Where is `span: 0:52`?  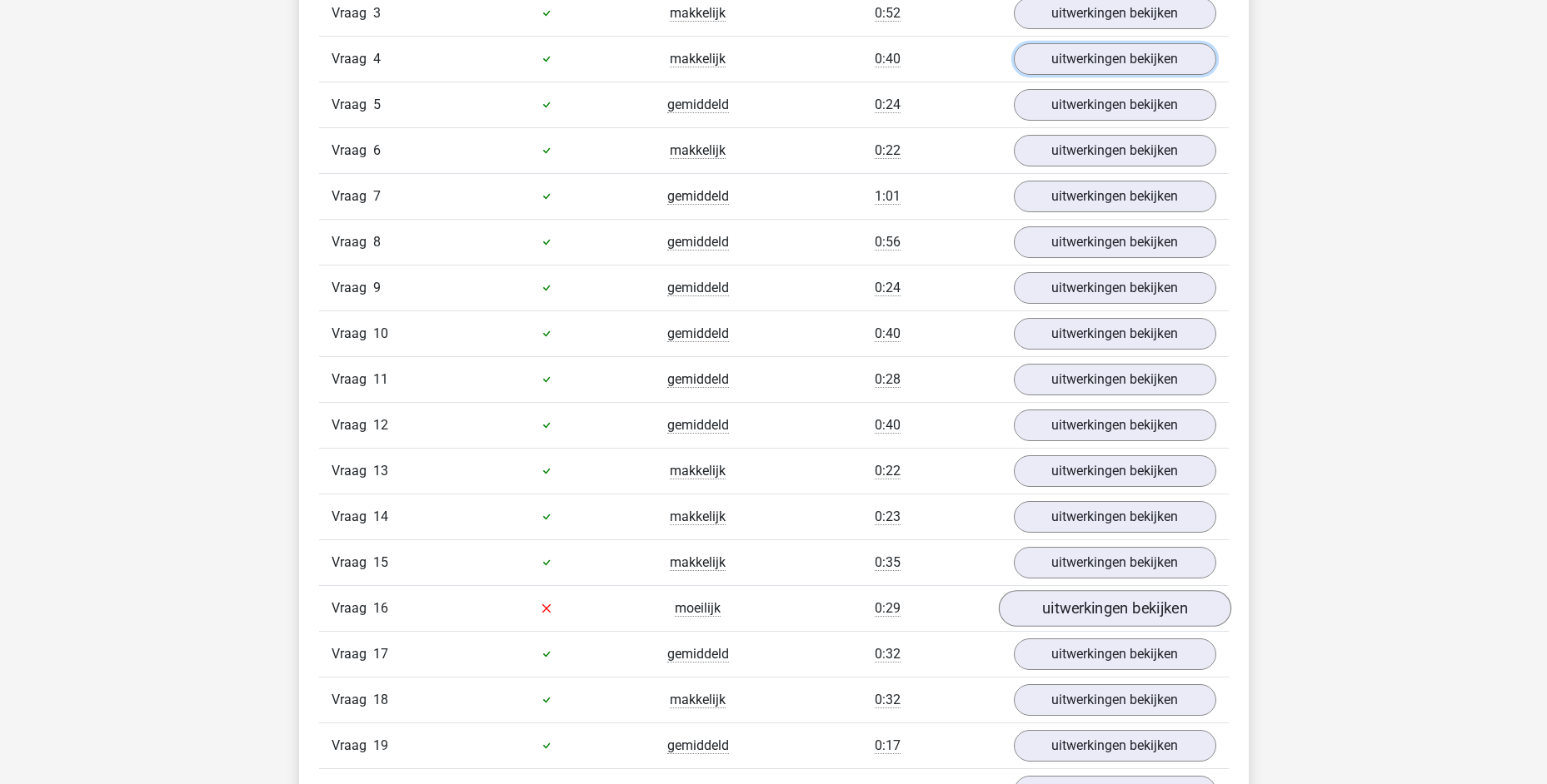 span: 0:52 is located at coordinates (888, 13).